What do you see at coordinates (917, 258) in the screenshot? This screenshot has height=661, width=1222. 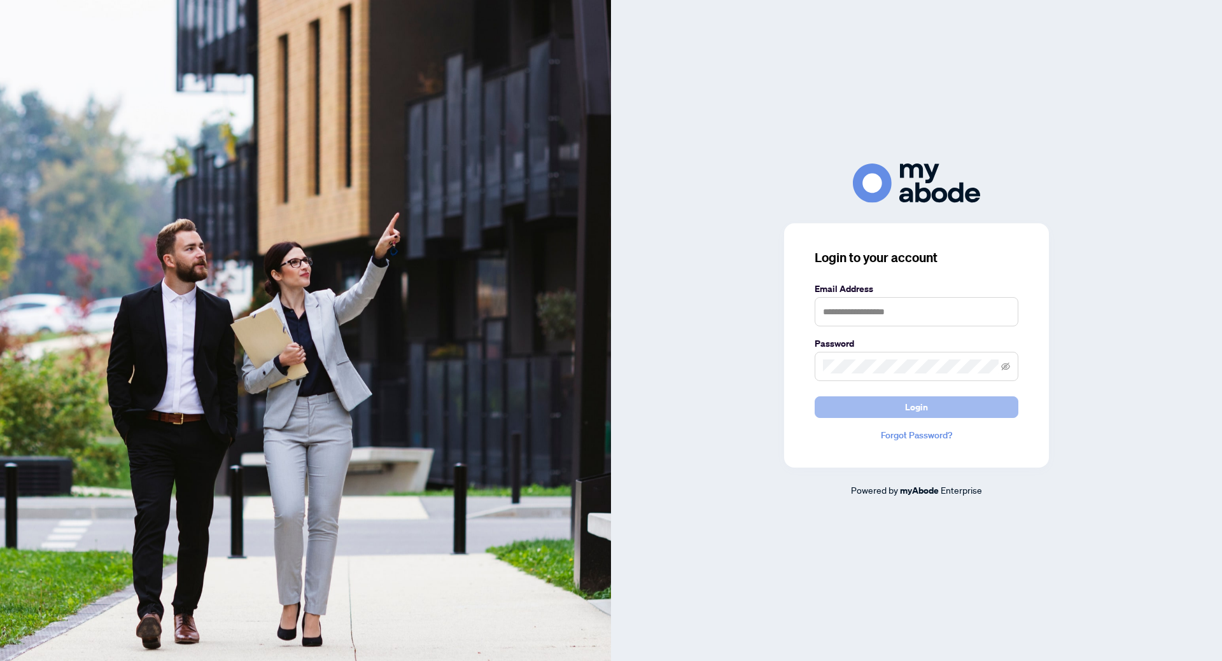 I see `h3: Login to your account` at bounding box center [917, 258].